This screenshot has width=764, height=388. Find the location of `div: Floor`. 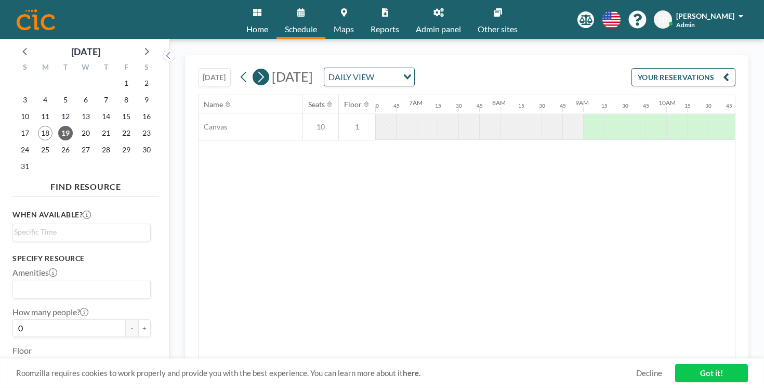

div: Floor is located at coordinates (353, 104).